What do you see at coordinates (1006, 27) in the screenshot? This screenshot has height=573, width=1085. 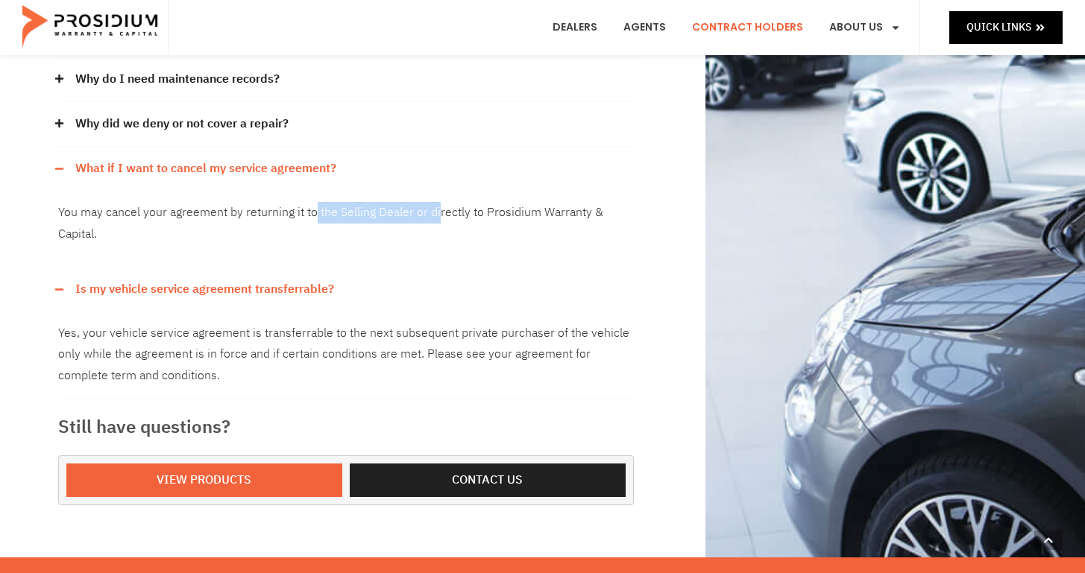 I see `a: Quick Links` at bounding box center [1006, 27].